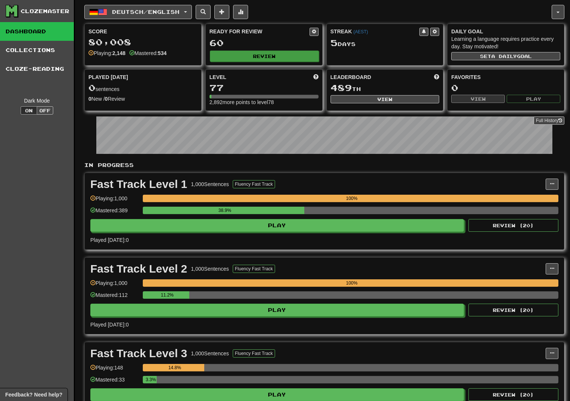 Image resolution: width=570 pixels, height=401 pixels. I want to click on div: 2,892 more points to level 78, so click(264, 102).